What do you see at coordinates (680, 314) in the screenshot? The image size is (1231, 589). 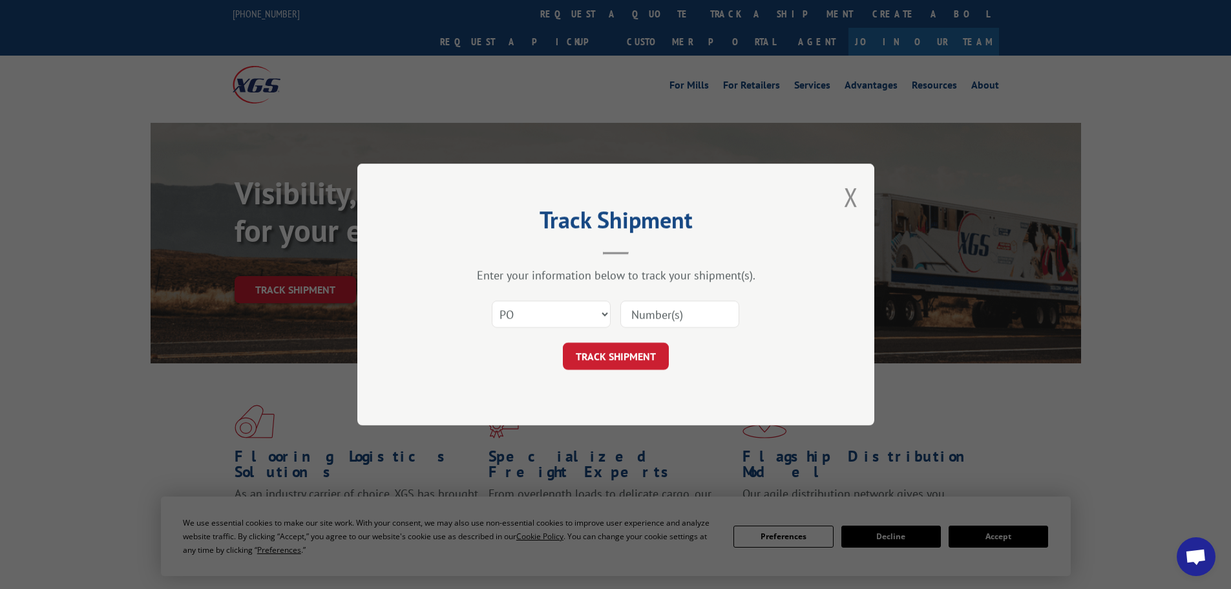 I see `input: Number(s)` at bounding box center [680, 314].